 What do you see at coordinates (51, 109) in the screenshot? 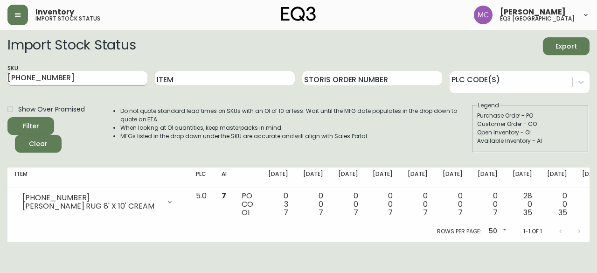
I see `span: Show Over Promised` at bounding box center [51, 109].